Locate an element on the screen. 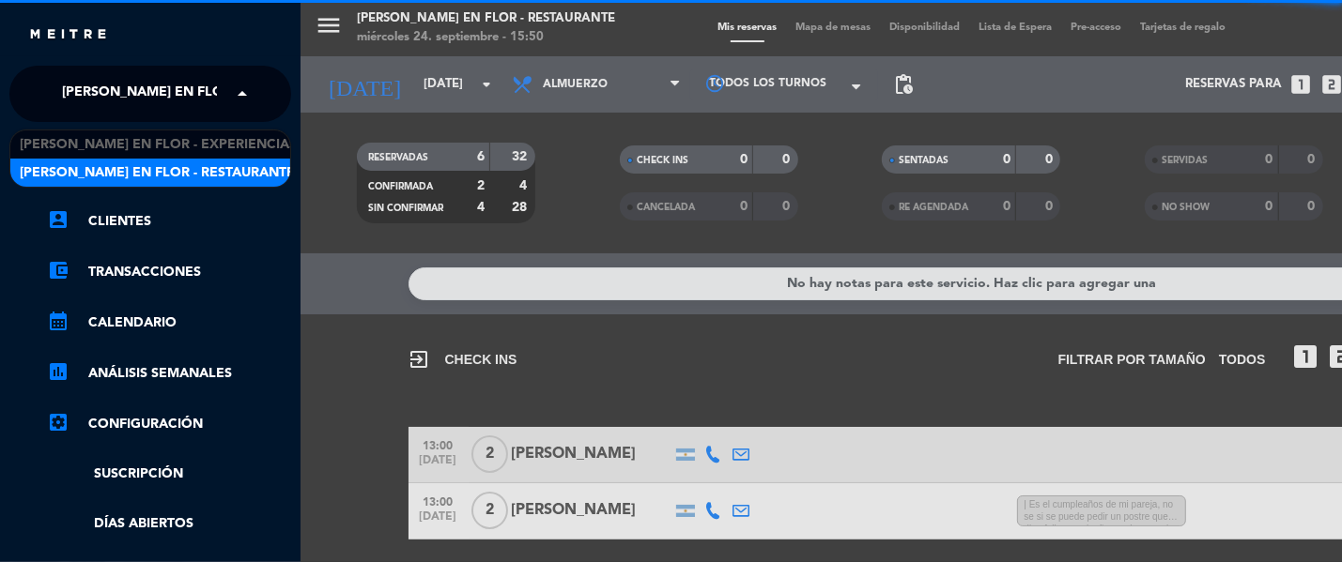  a: calendar_monthCalendario is located at coordinates (169, 323).